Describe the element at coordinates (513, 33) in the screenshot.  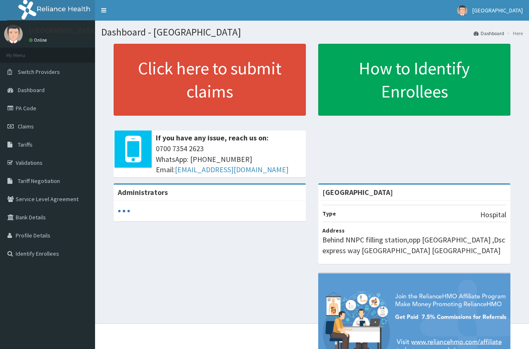
I see `li: Here` at that location.